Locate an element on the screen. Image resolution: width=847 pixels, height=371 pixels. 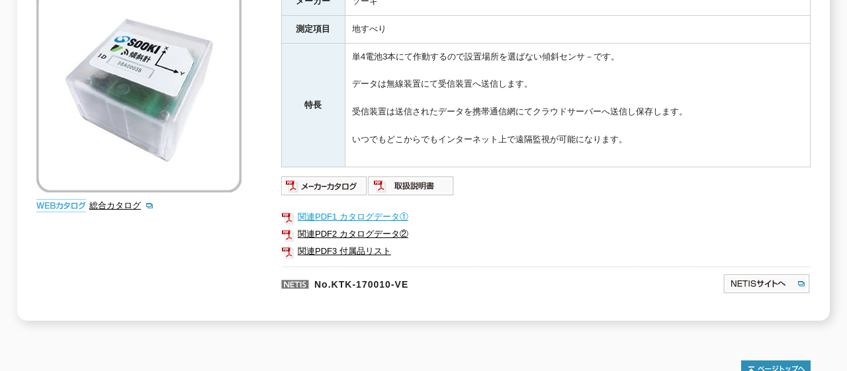
img: 取扱説明書 is located at coordinates (411, 186).